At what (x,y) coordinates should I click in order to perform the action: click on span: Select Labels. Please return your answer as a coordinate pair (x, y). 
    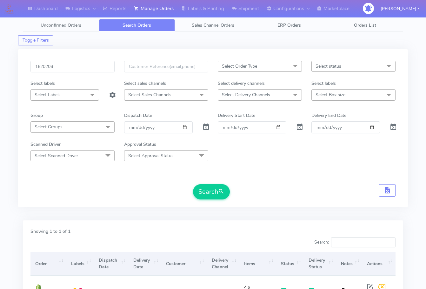
    Looking at the image, I should click on (48, 95).